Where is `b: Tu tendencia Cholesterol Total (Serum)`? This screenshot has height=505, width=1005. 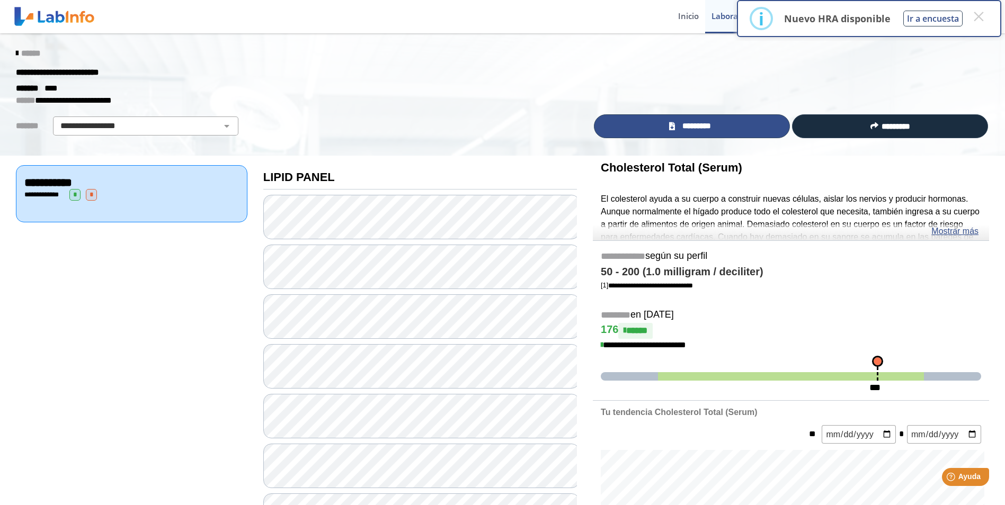
b: Tu tendencia Cholesterol Total (Serum) is located at coordinates (679, 412).